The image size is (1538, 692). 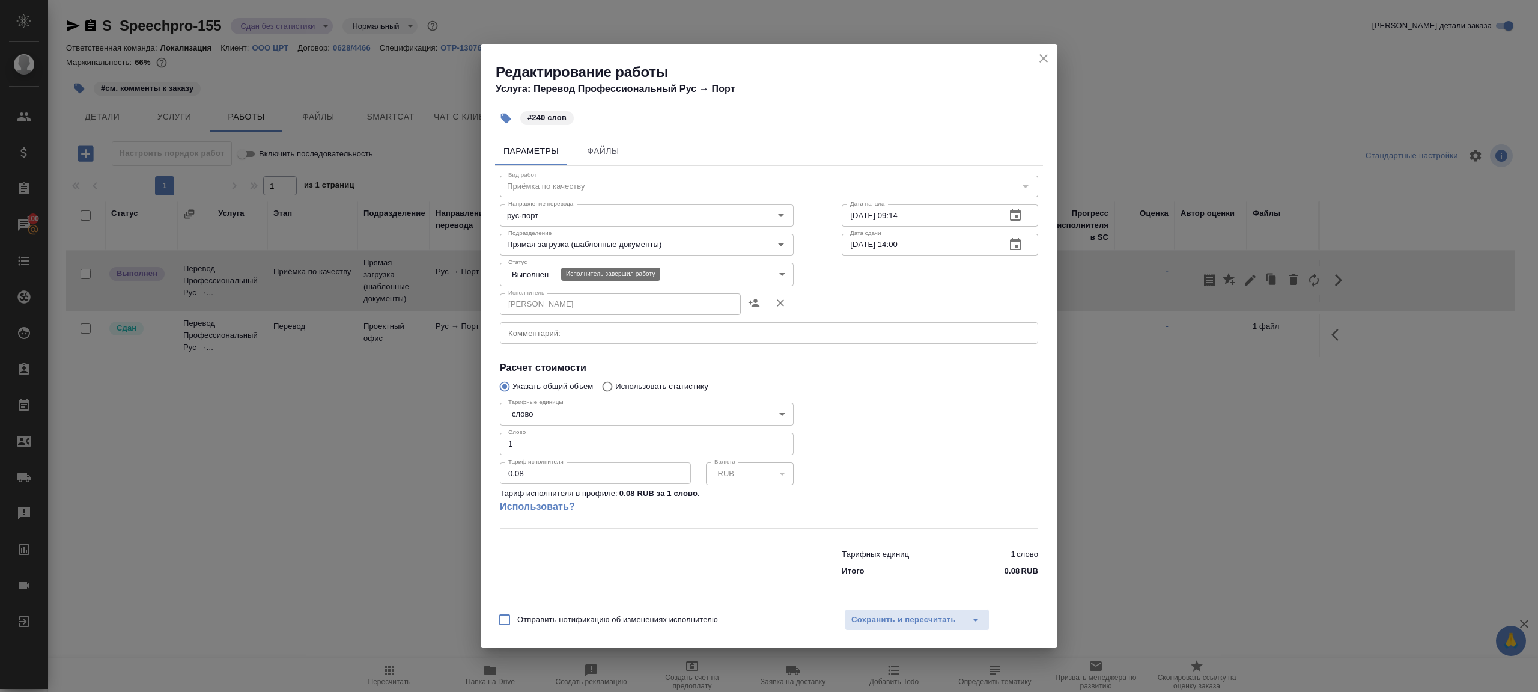 I want to click on button: Выполнен, so click(x=530, y=274).